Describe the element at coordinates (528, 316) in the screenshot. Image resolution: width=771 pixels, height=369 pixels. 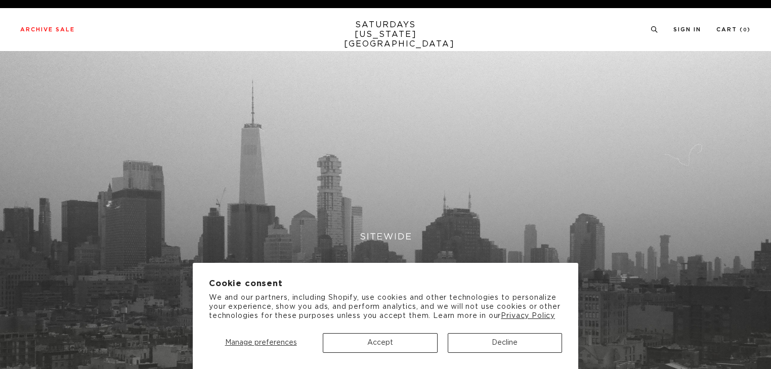
I see `a: Privacy Policy` at that location.